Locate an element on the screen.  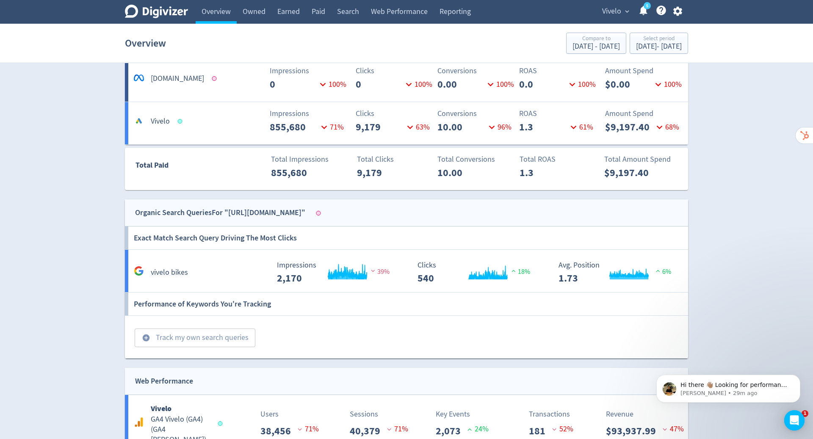
button: Vivelo is located at coordinates (615, 11).